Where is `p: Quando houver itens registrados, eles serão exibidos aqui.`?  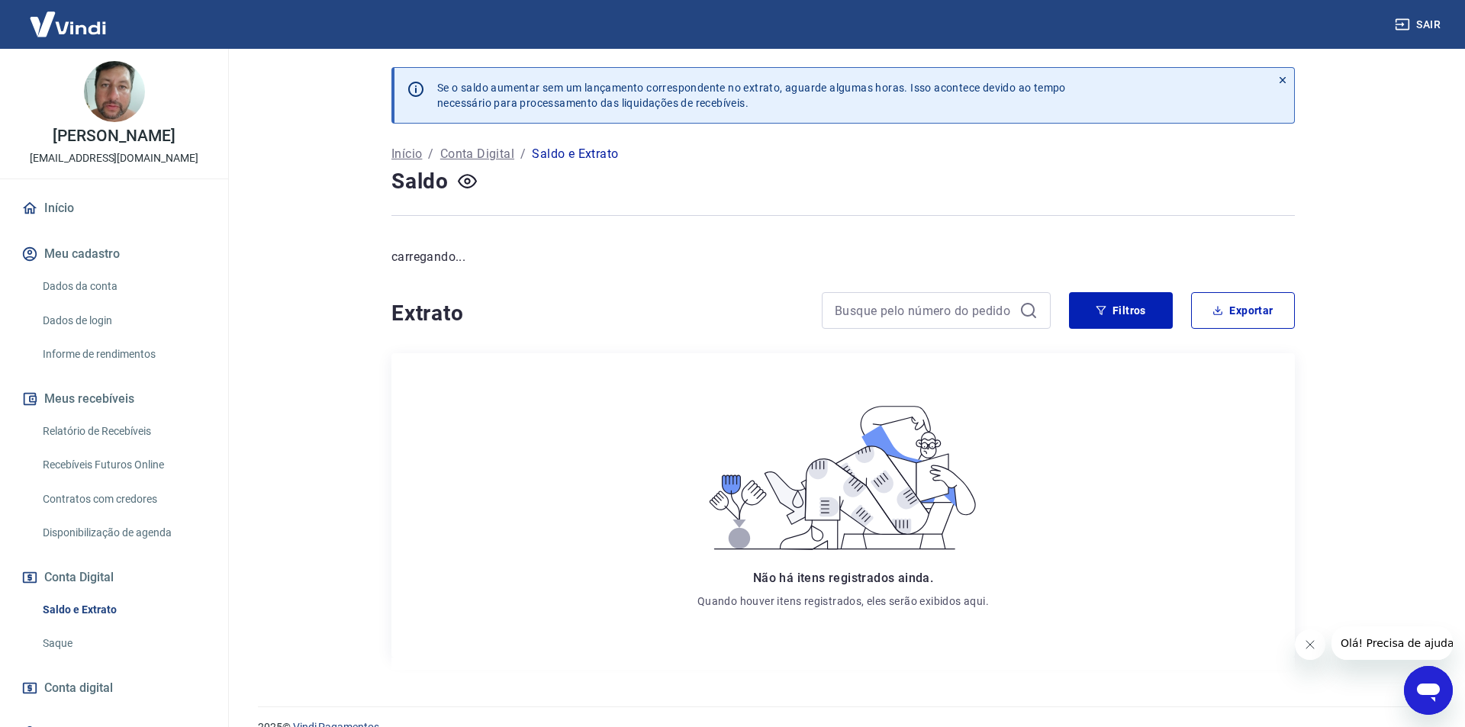
p: Quando houver itens registrados, eles serão exibidos aqui. is located at coordinates (843, 601).